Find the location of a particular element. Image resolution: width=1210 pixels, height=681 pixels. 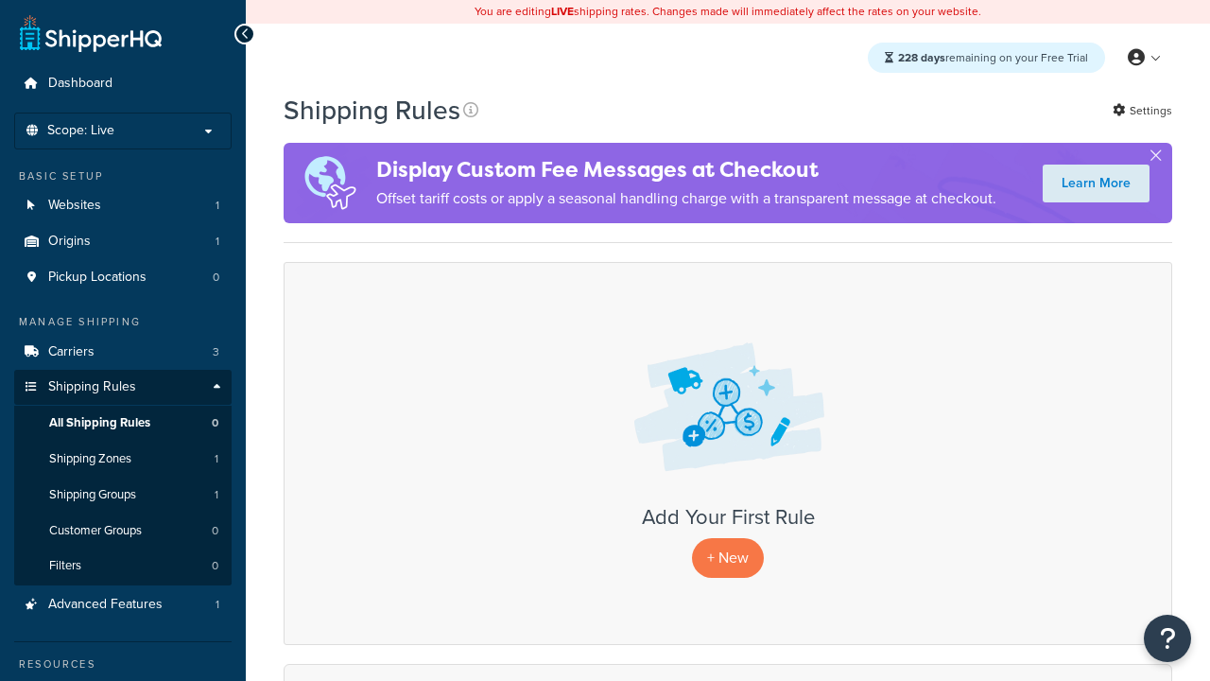

div: Resources is located at coordinates (123, 664).